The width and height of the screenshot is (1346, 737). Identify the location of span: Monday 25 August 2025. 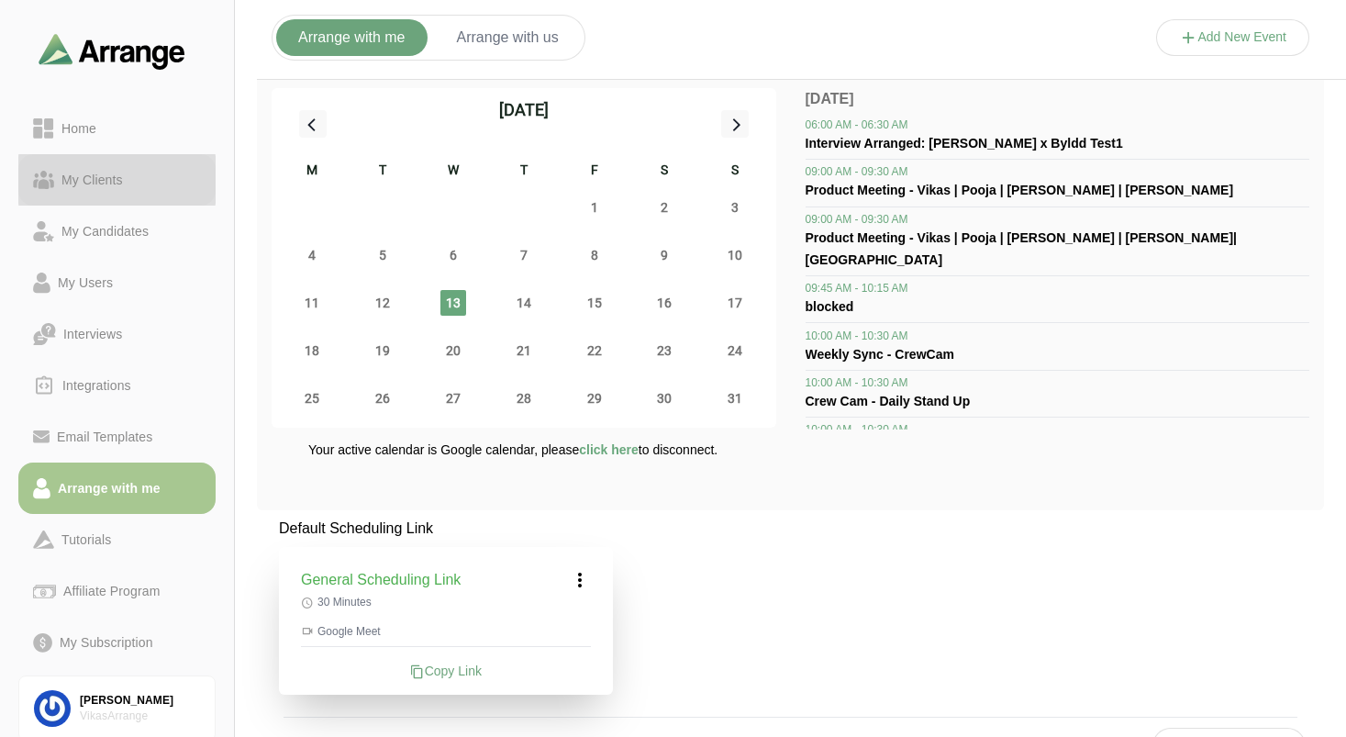
(312, 398).